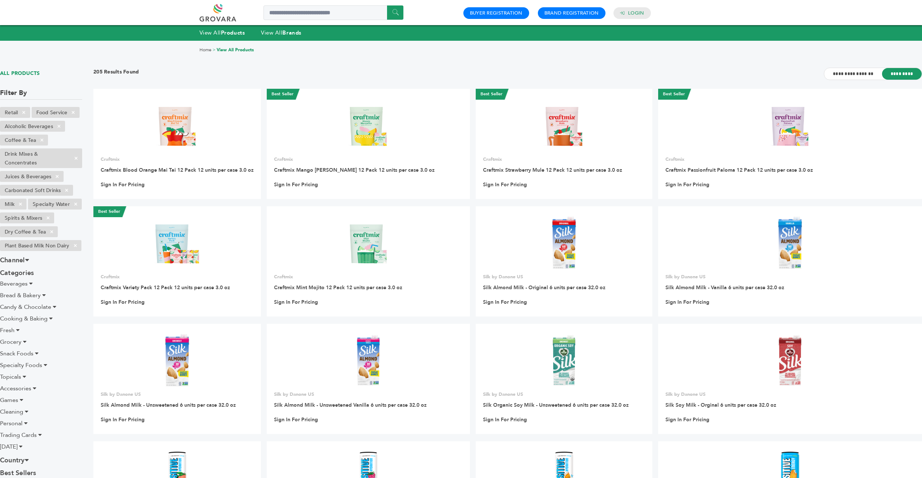  What do you see at coordinates (235, 50) in the screenshot?
I see `a: View All Products` at bounding box center [235, 50].